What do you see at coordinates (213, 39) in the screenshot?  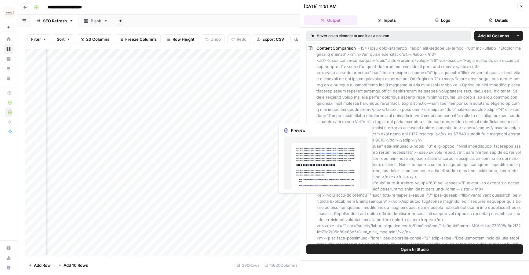 I see `button: Undo` at bounding box center [213, 39].